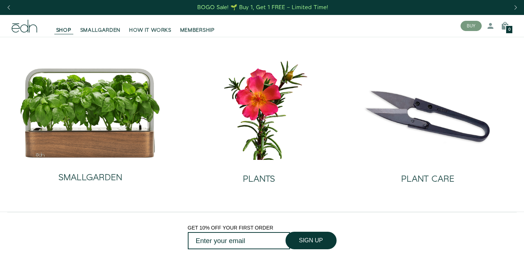 The width and height of the screenshot is (524, 254). I want to click on a: HOW IT WORKS, so click(150, 26).